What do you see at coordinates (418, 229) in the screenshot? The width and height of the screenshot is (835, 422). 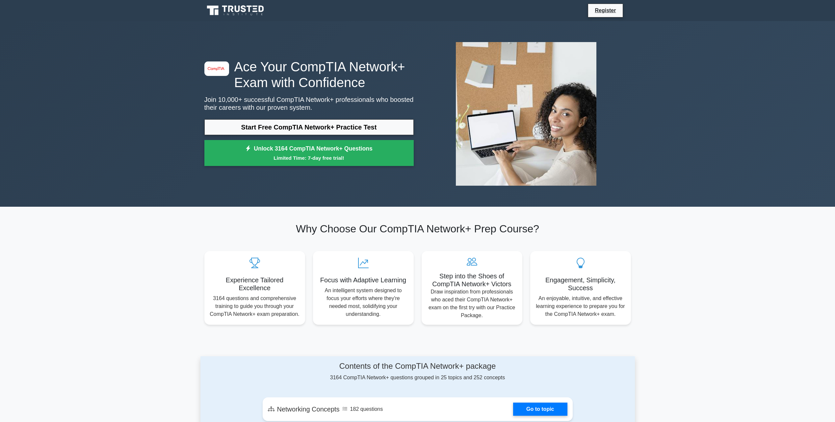 I see `h2: Why Choose Our CompTIA Network+ Prep Course?` at bounding box center [418, 229].